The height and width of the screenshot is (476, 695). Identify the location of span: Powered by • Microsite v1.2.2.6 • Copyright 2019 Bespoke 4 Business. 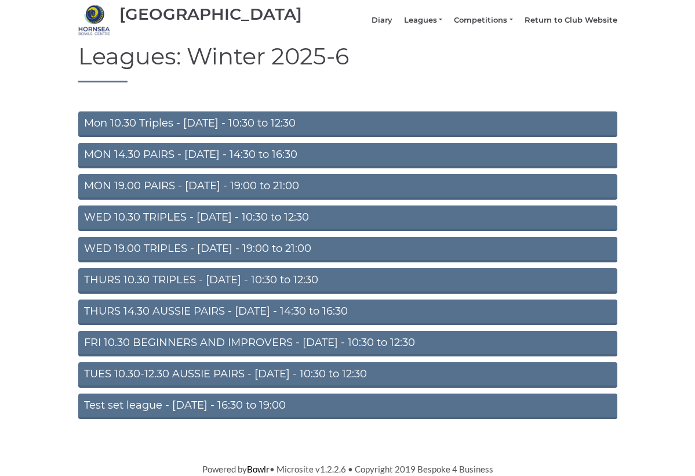
(348, 469).